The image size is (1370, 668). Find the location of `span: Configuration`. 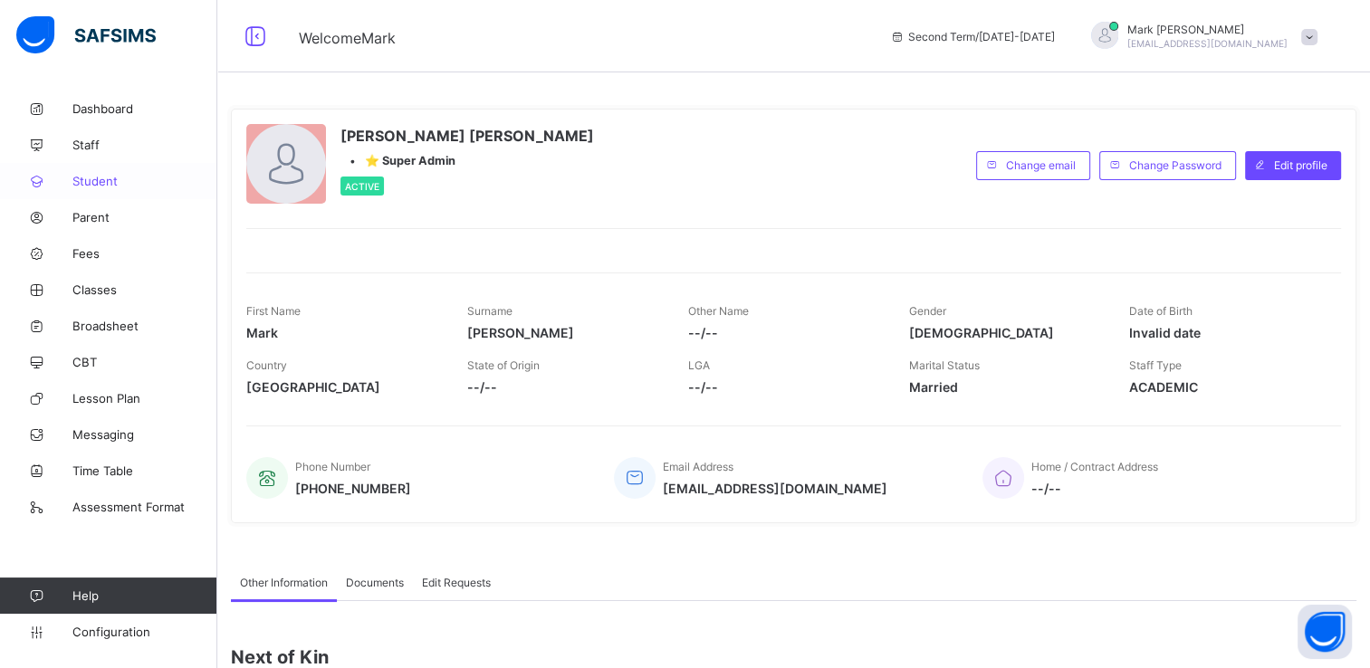

span: Configuration is located at coordinates (144, 632).